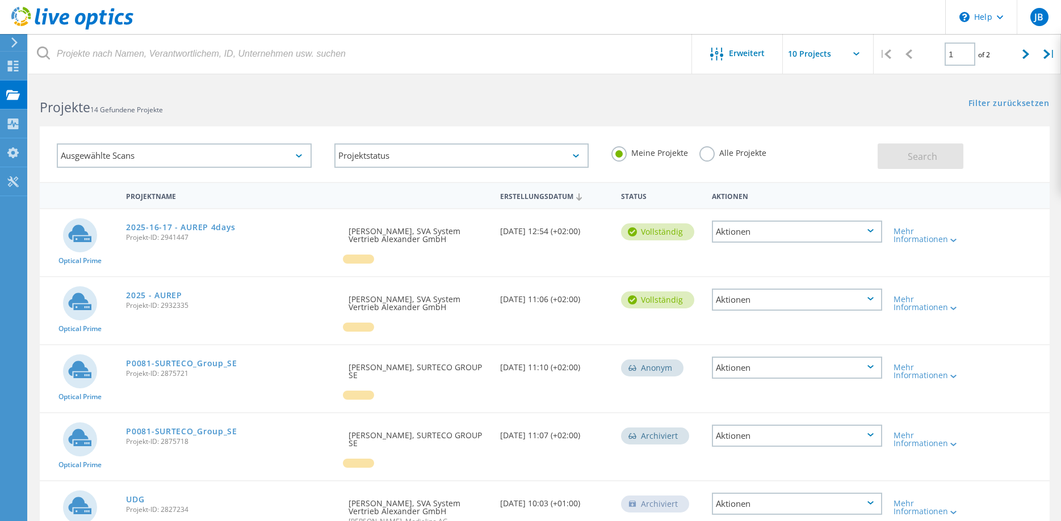 This screenshot has height=521, width=1061. Describe the element at coordinates (231, 238) in the screenshot. I see `span: Projekt-ID: 2941447` at that location.